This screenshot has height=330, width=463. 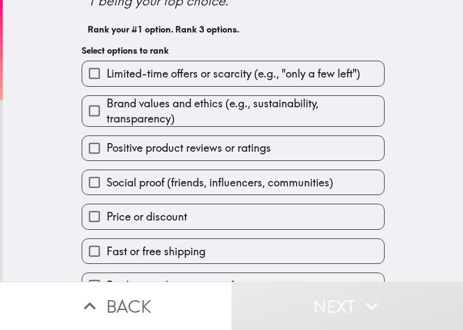 I want to click on span: Fast or free shipping, so click(x=156, y=251).